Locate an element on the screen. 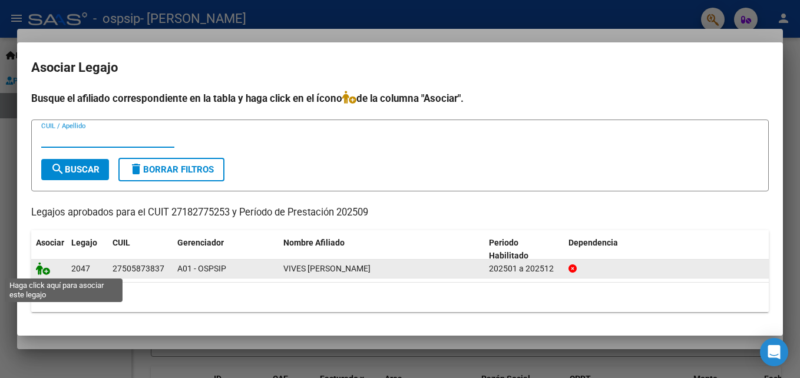 Image resolution: width=800 pixels, height=378 pixels. mat-icon: search is located at coordinates (58, 169).